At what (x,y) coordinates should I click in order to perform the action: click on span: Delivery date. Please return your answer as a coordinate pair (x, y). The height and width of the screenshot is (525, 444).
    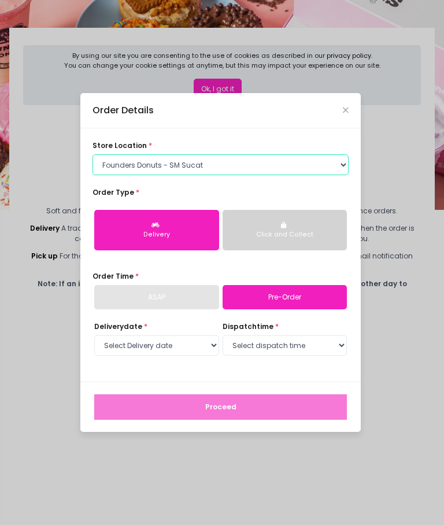
    Looking at the image, I should click on (118, 326).